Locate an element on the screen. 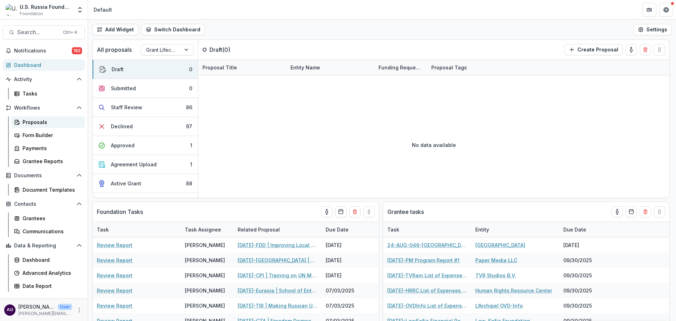 The width and height of the screenshot is (676, 321). button: Open Documents is located at coordinates (44, 175).